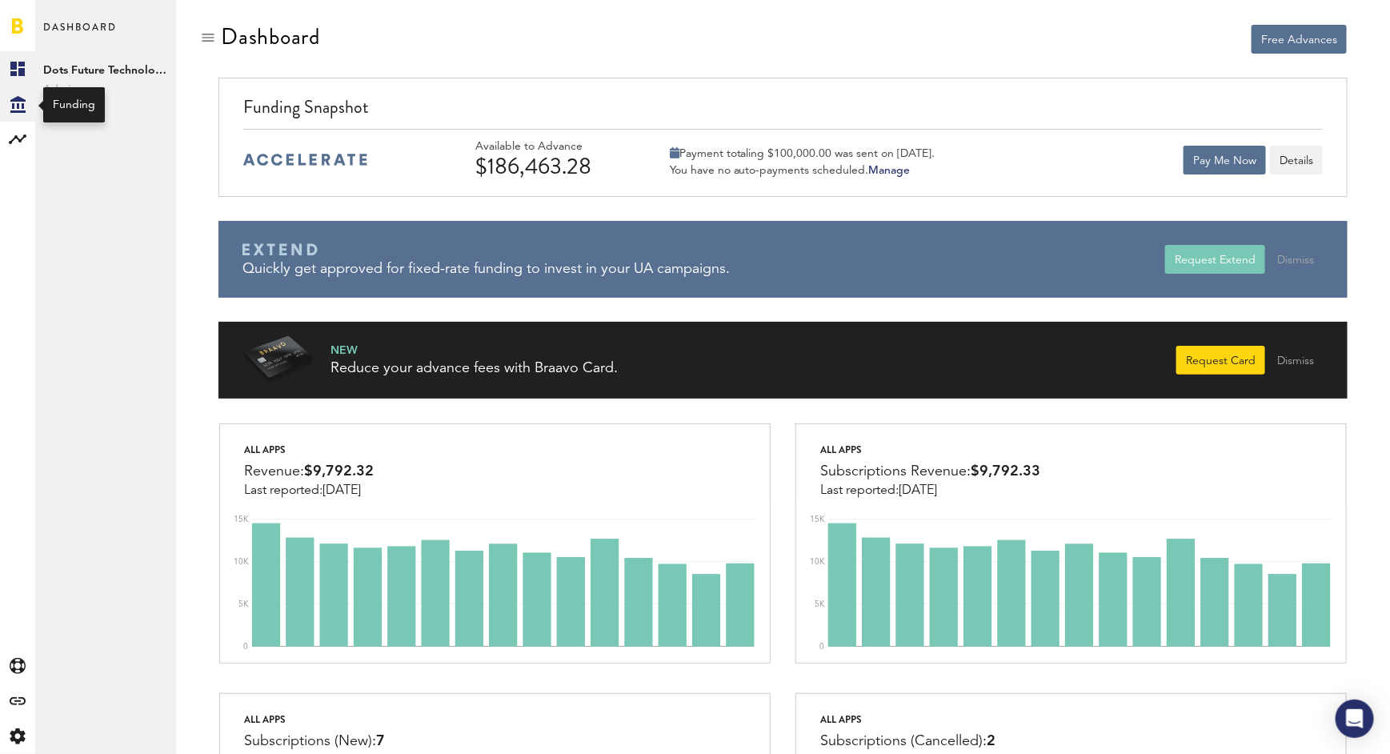 The width and height of the screenshot is (1390, 754). Describe the element at coordinates (314, 741) in the screenshot. I see `div: Subscriptions (New):` at that location.